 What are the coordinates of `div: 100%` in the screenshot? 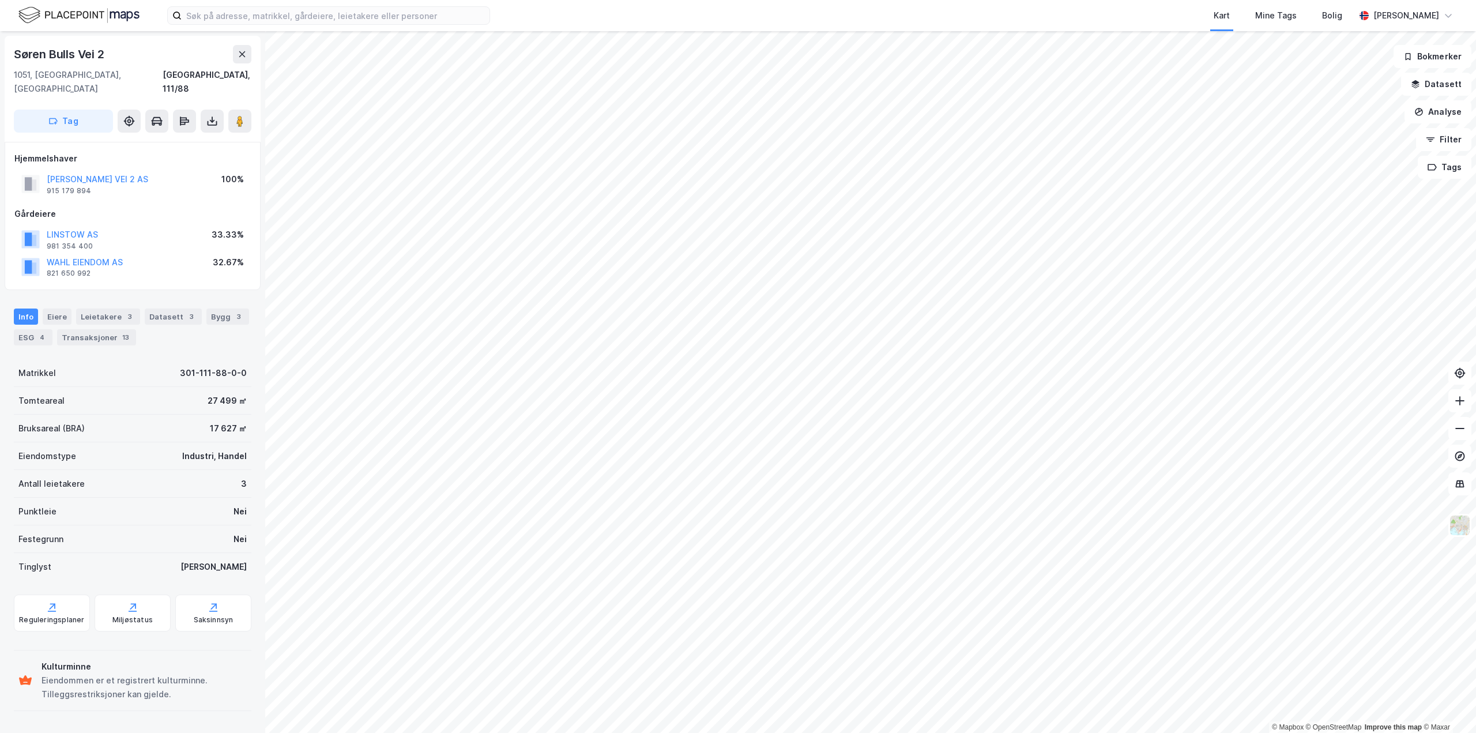 It's located at (232, 179).